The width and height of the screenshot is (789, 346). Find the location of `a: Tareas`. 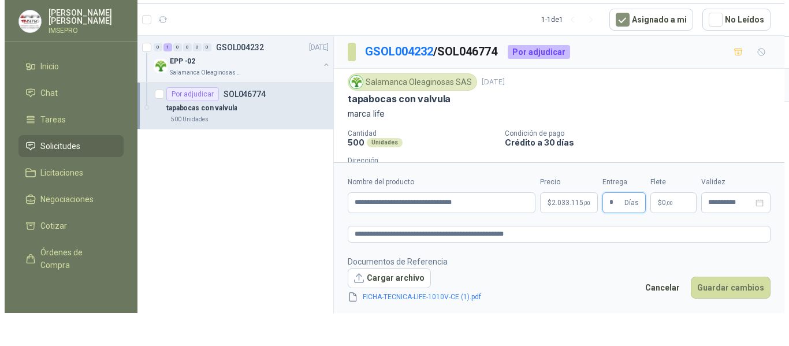

a: Tareas is located at coordinates (66, 120).